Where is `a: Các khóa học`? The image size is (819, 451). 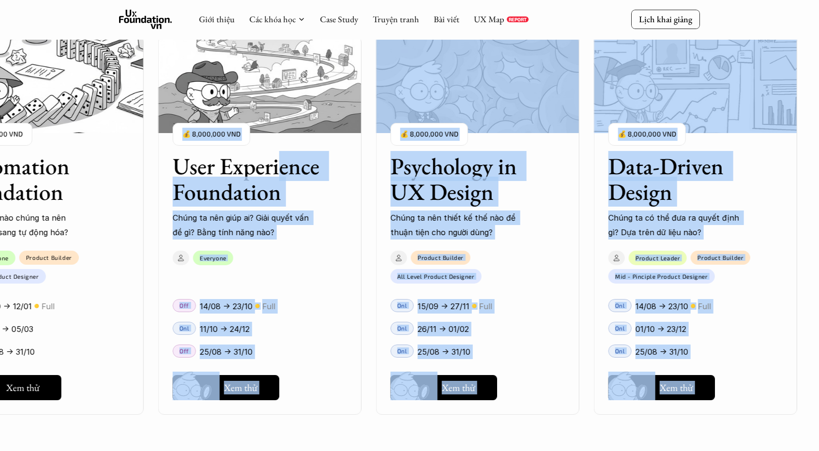 a: Các khóa học is located at coordinates (272, 19).